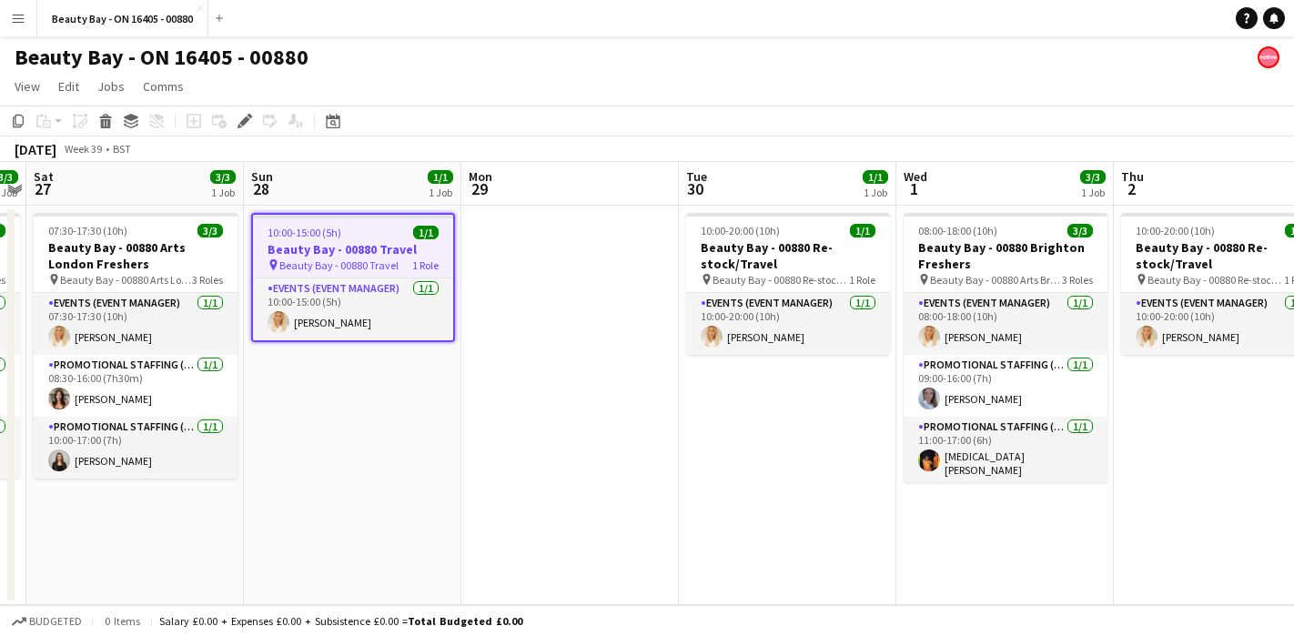 This screenshot has height=636, width=1294. What do you see at coordinates (111, 86) in the screenshot?
I see `span: Jobs` at bounding box center [111, 86].